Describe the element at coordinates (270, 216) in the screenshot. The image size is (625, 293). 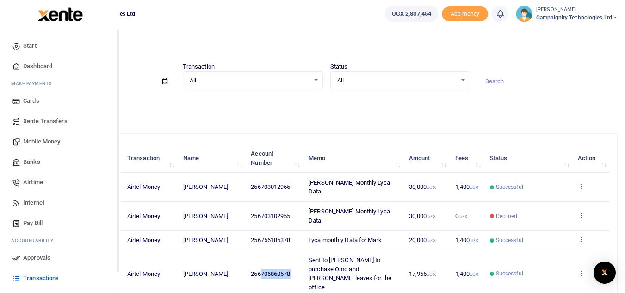
I see `span: 256703102955` at that location.